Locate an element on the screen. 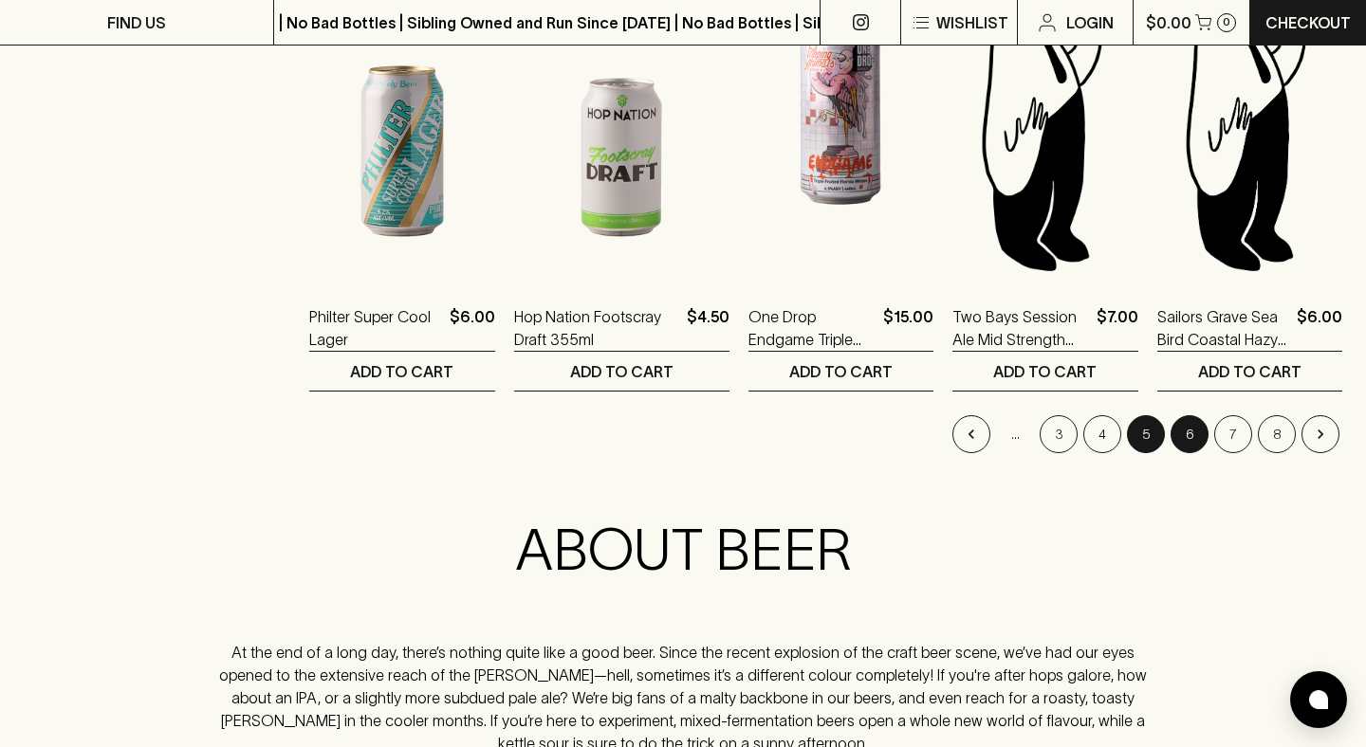 This screenshot has width=1366, height=747. button: Go to page 6 is located at coordinates (1189, 434).